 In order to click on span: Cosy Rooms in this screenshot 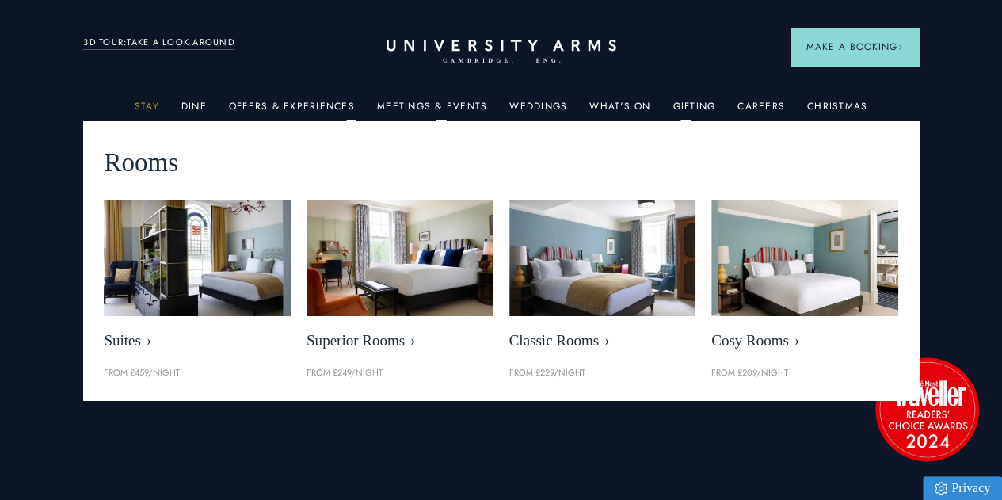, I will do `click(805, 341)`.